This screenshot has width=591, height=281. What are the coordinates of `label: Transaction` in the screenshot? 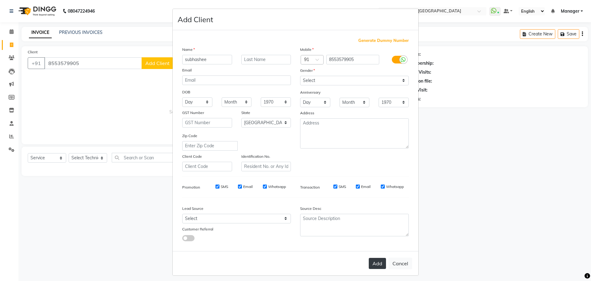 It's located at (310, 187).